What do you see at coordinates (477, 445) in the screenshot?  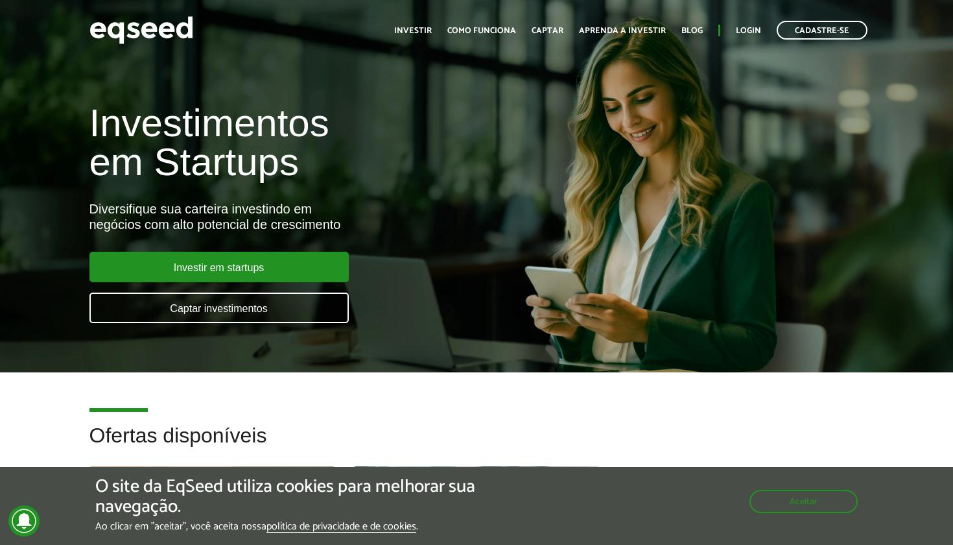 I see `h2: Ofertas disponíveis` at bounding box center [477, 445].